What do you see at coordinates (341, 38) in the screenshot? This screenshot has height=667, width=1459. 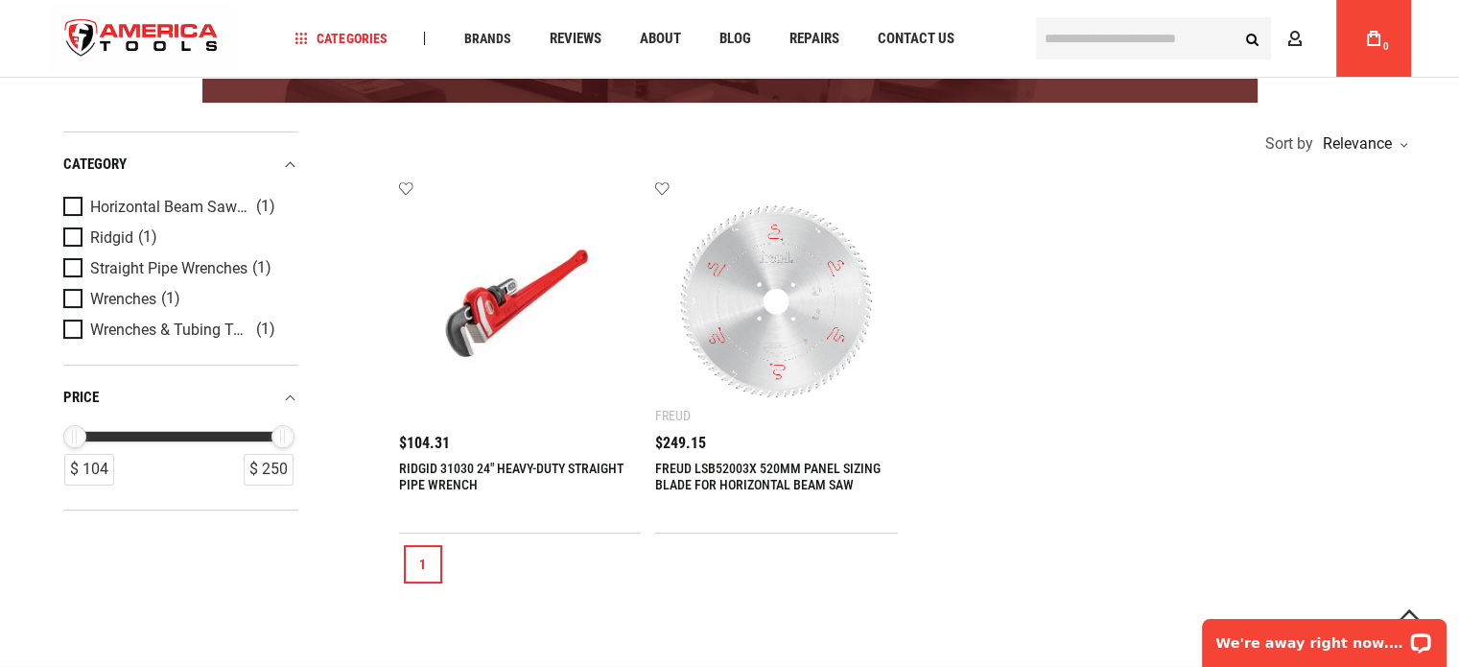 I see `a: Categories` at bounding box center [341, 38].